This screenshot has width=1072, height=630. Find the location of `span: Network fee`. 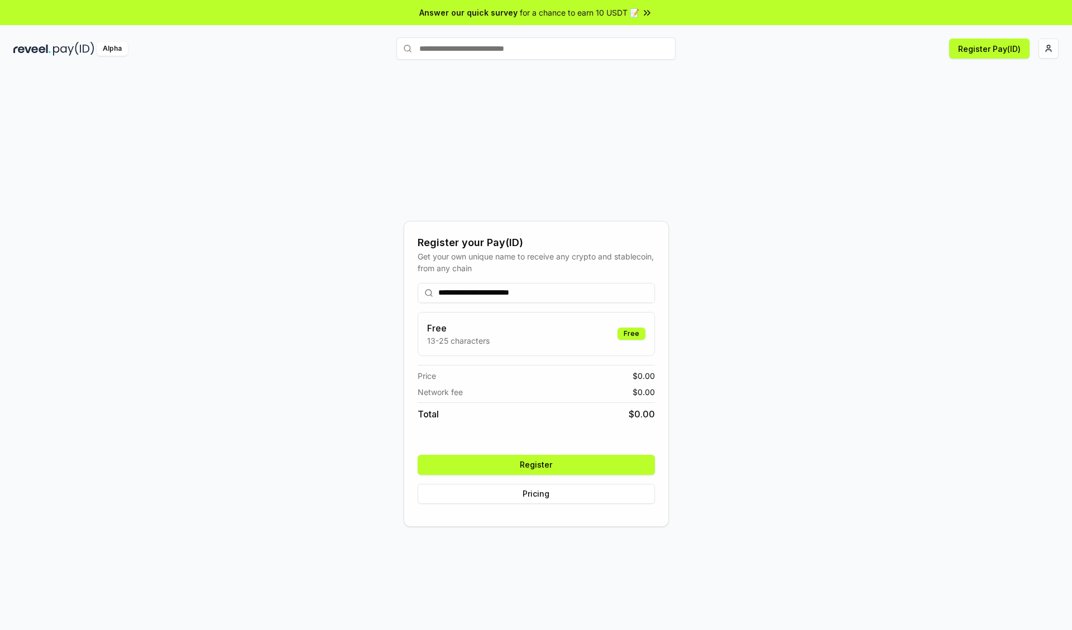

span: Network fee is located at coordinates (440, 392).